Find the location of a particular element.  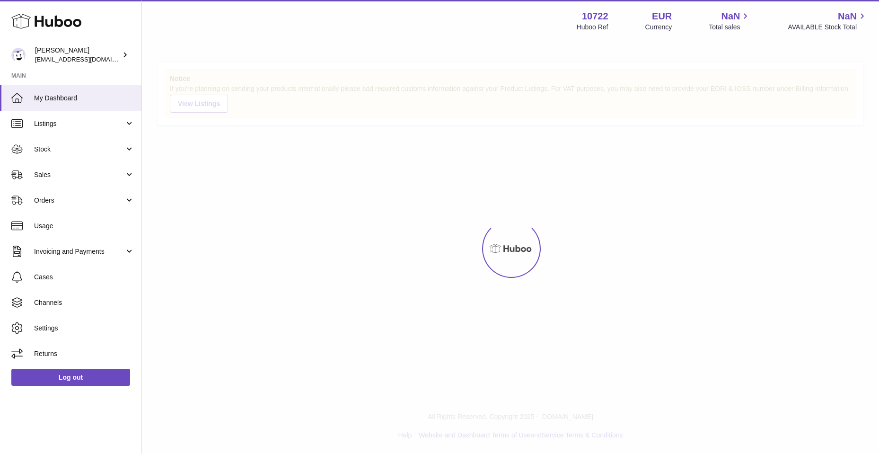

a: NaN AVAILABLE Stock Total is located at coordinates (827, 21).